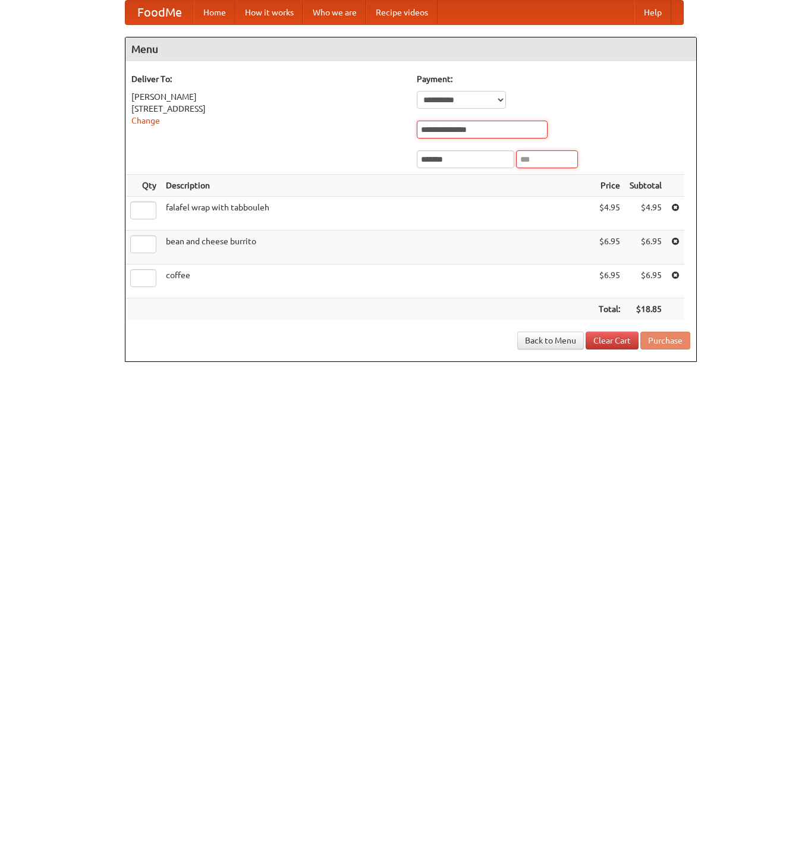 This screenshot has height=841, width=808. Describe the element at coordinates (335, 12) in the screenshot. I see `a: Who we are` at that location.